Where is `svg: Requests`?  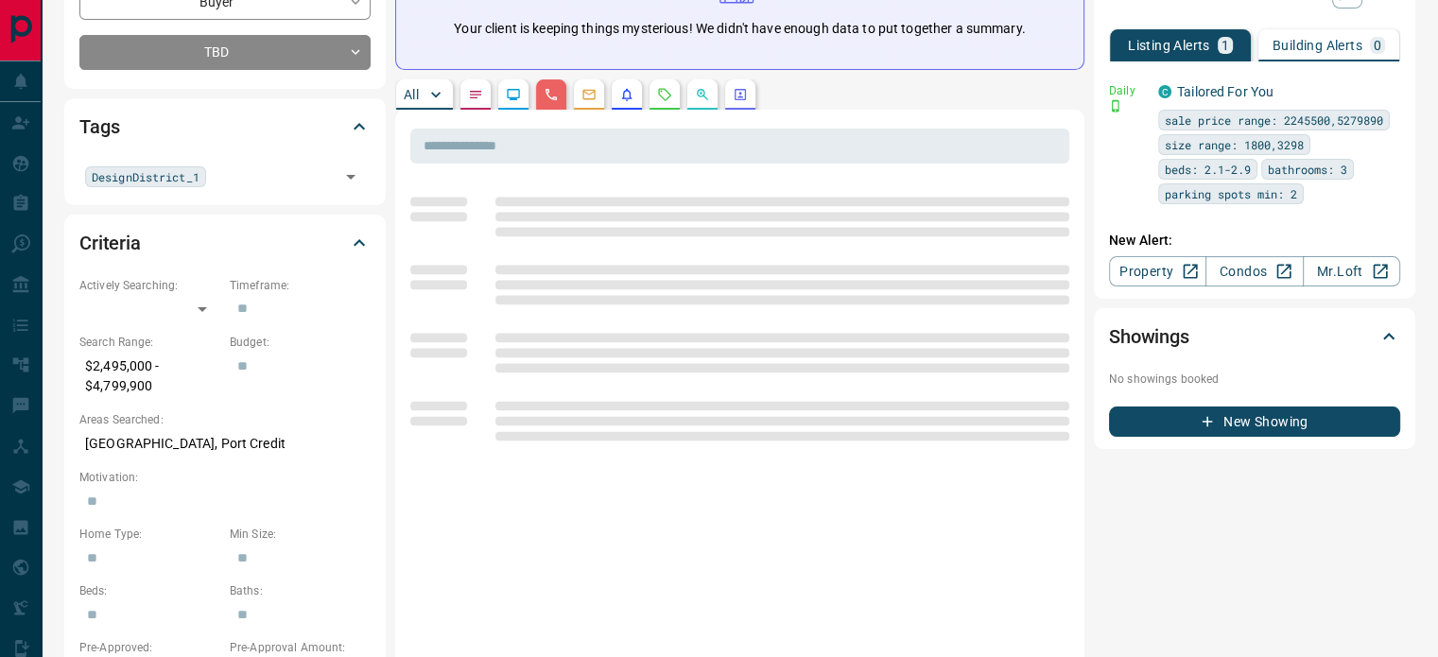
svg: Requests is located at coordinates (665, 95).